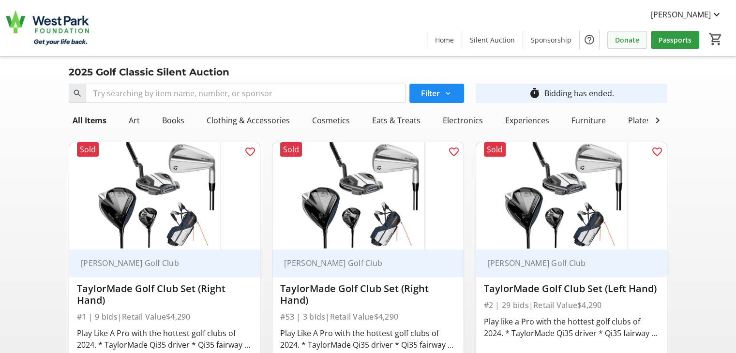  Describe the element at coordinates (173, 120) in the screenshot. I see `div: Books` at that location.